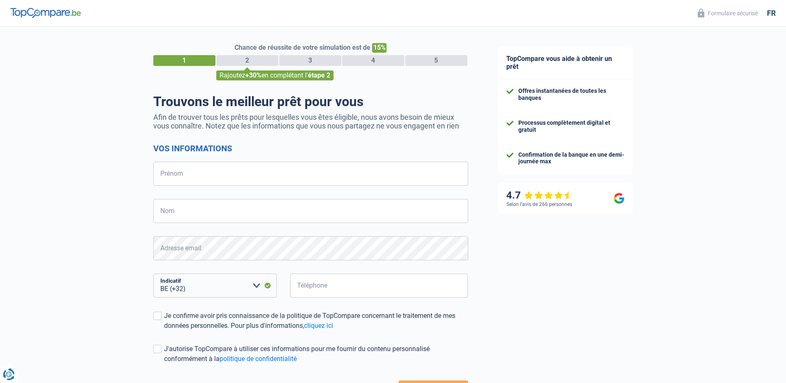  Describe the element at coordinates (302, 47) in the screenshot. I see `span: Chance de réussite de votre simulation est de` at that location.